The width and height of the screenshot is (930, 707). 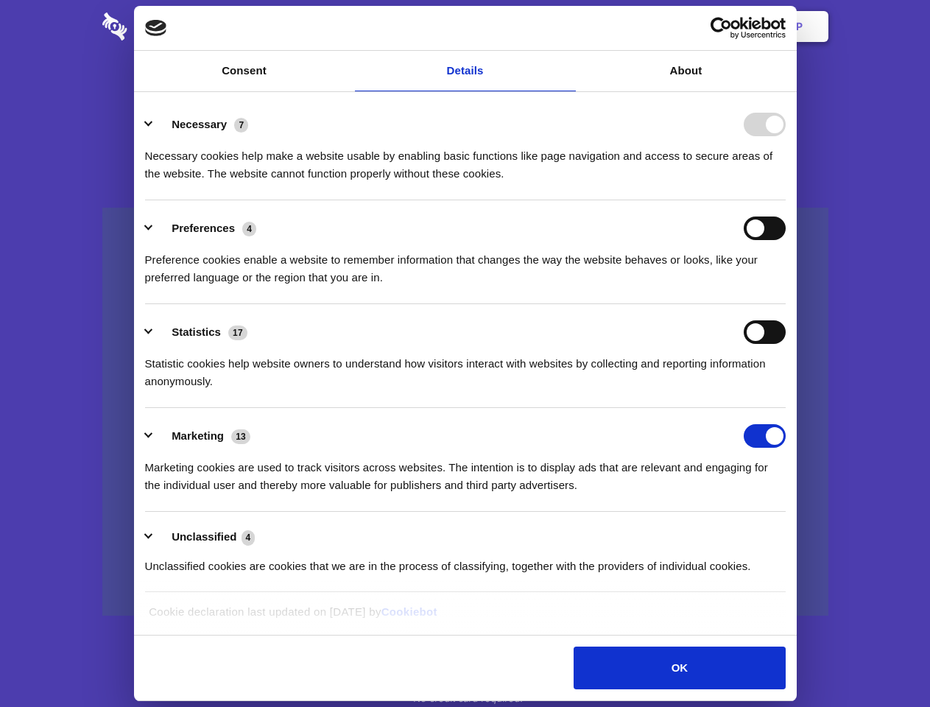 I want to click on label: Statistics, so click(x=196, y=331).